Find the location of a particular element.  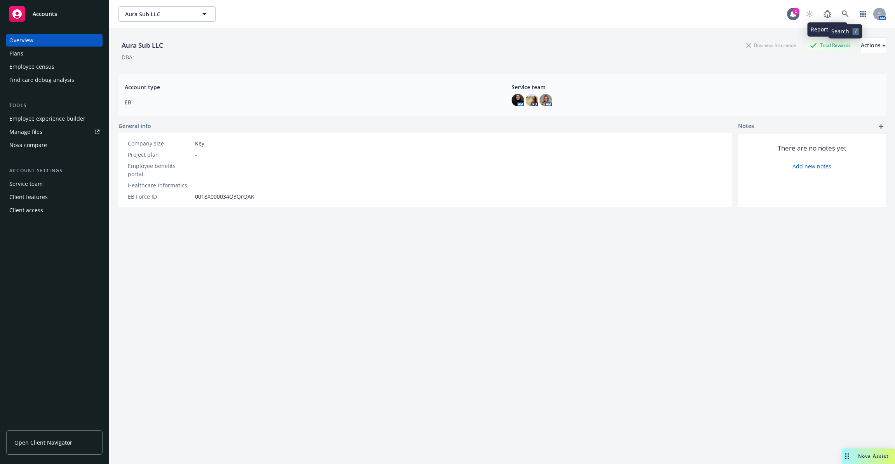

div: Client features is located at coordinates (28, 197).